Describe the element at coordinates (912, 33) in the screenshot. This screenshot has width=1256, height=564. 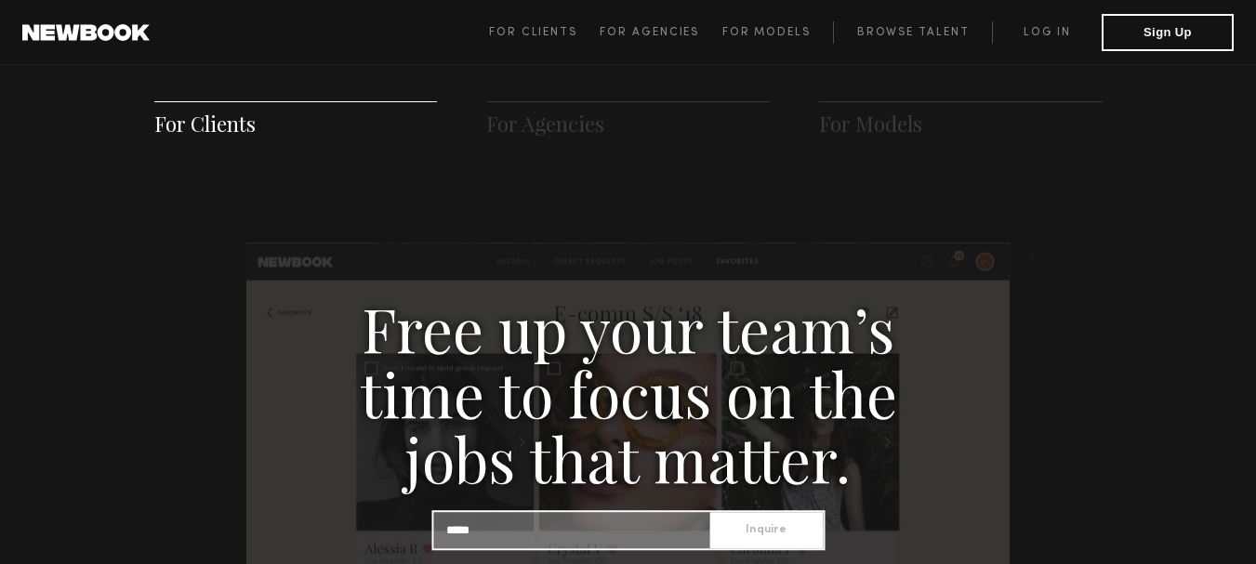
I see `a: Browse Talent` at that location.